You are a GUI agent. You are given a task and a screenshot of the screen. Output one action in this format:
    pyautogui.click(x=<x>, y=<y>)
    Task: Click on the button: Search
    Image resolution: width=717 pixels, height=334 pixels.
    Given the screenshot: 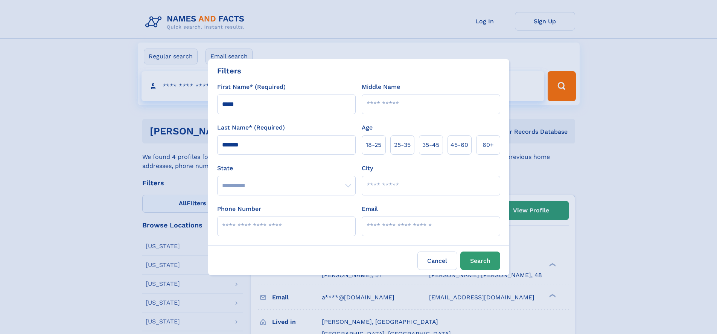 What is the action you would take?
    pyautogui.click(x=480, y=260)
    